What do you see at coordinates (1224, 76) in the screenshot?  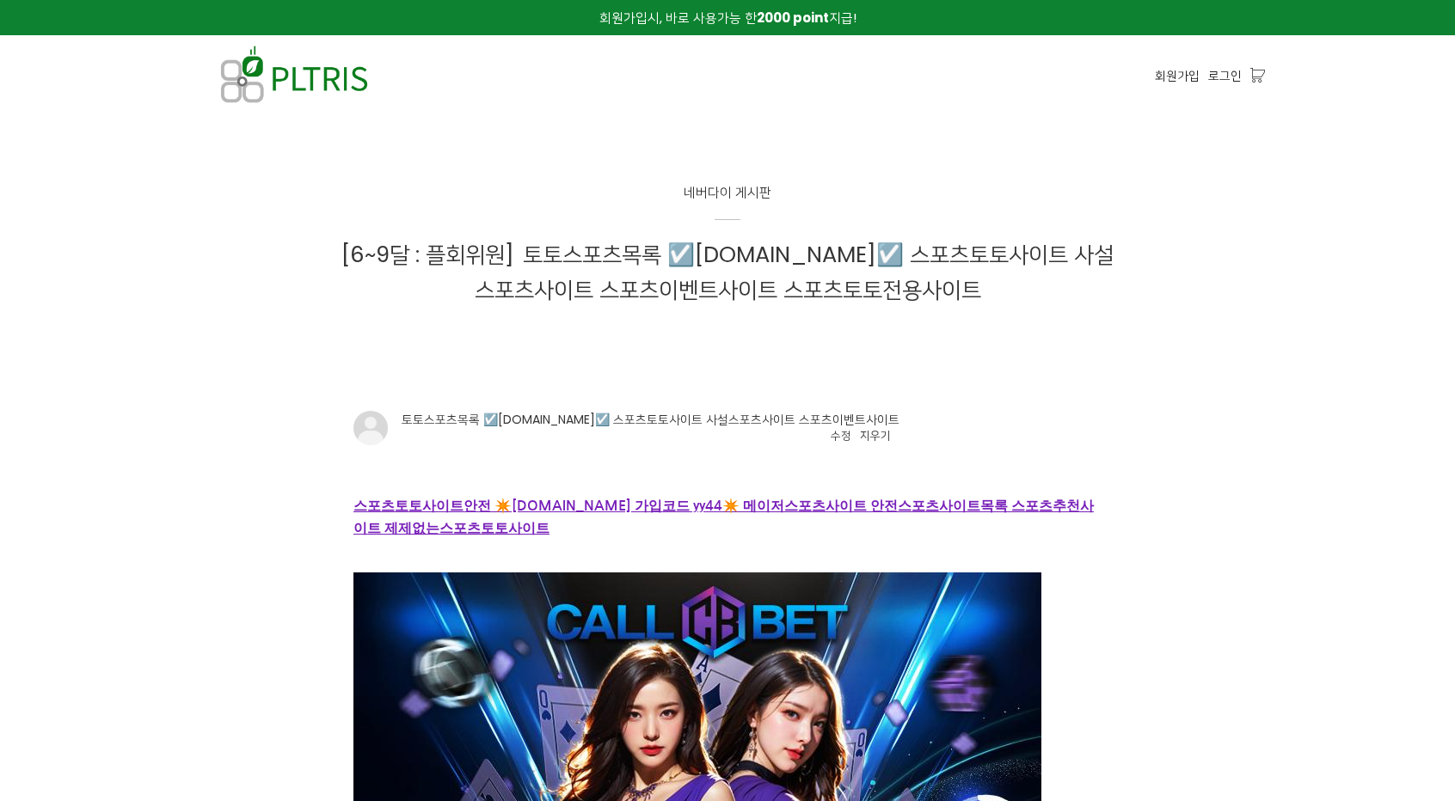 I see `a: 로그인` at bounding box center [1224, 76].